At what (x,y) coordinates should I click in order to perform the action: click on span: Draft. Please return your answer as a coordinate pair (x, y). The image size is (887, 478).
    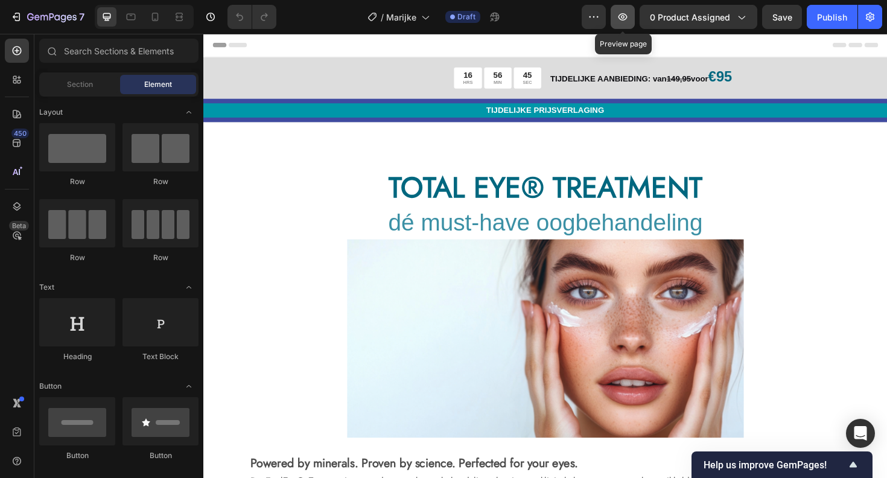
    Looking at the image, I should click on (466, 17).